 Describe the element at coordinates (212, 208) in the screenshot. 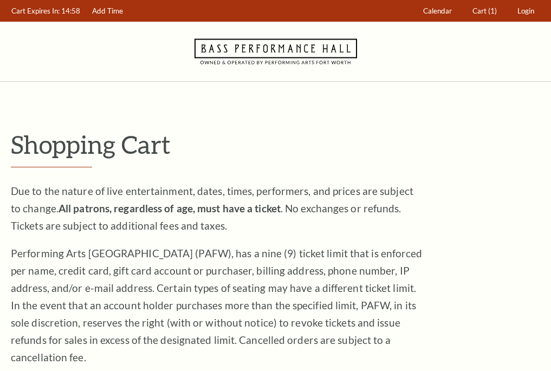

I see `span: Due to the nature of live entertainment, dates, times, performers, and prices are subject to chan...` at that location.